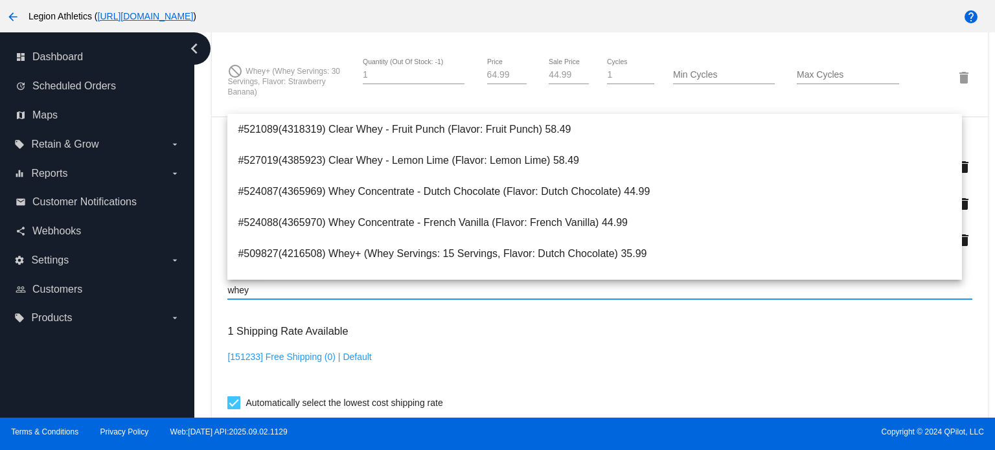 Image resolution: width=995 pixels, height=450 pixels. What do you see at coordinates (84, 202) in the screenshot?
I see `span: Customer Notifications` at bounding box center [84, 202].